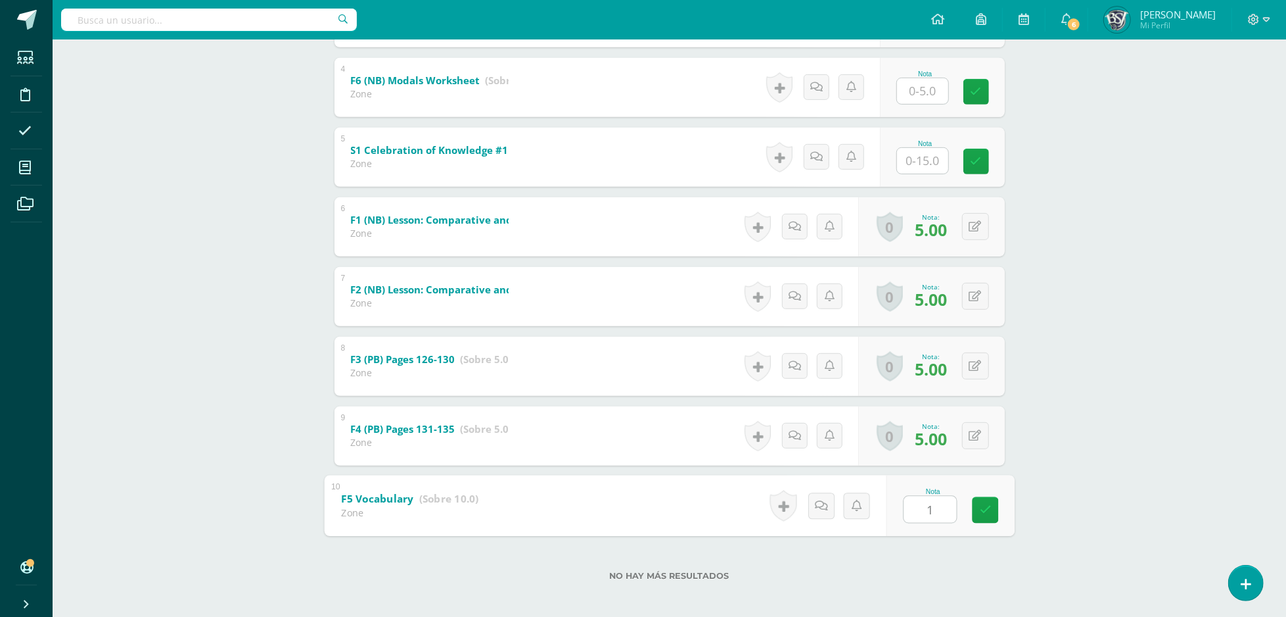  I want to click on input: 0-10.0, so click(930, 509).